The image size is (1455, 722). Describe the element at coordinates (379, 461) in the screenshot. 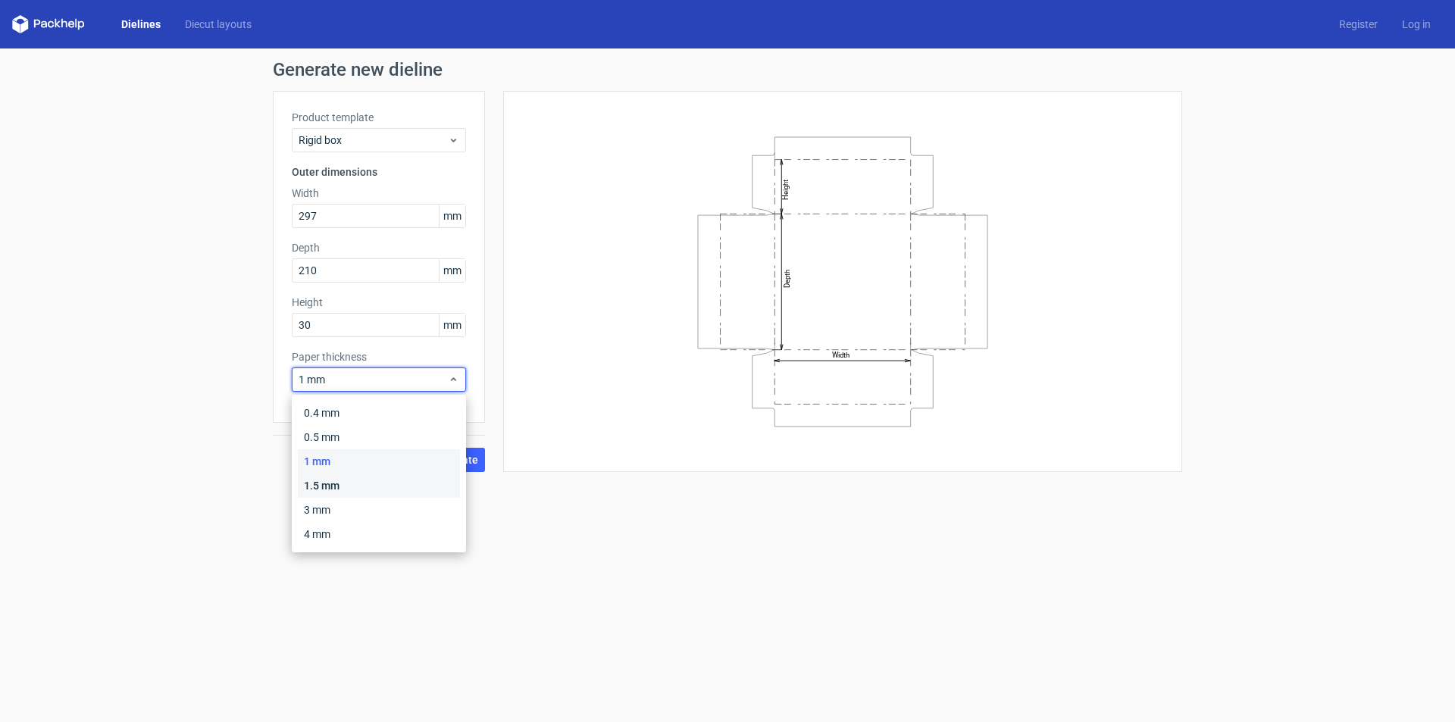

I see `div: 1 mm` at that location.